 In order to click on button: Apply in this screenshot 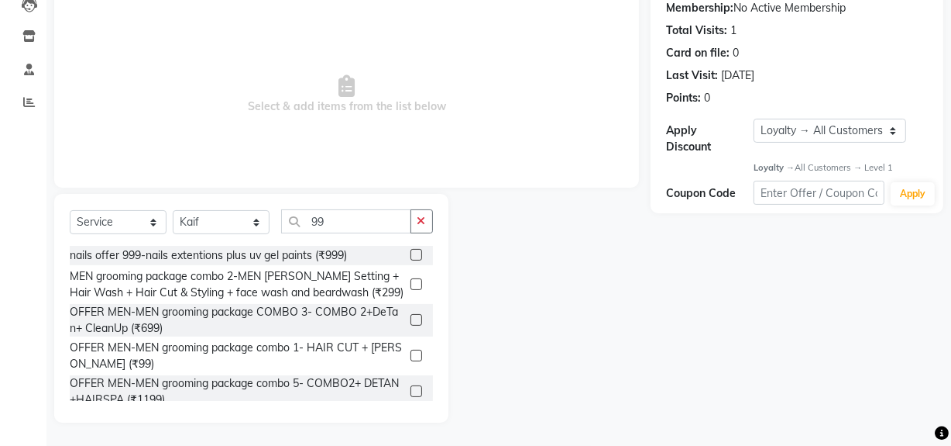, I will do `click(913, 194)`.